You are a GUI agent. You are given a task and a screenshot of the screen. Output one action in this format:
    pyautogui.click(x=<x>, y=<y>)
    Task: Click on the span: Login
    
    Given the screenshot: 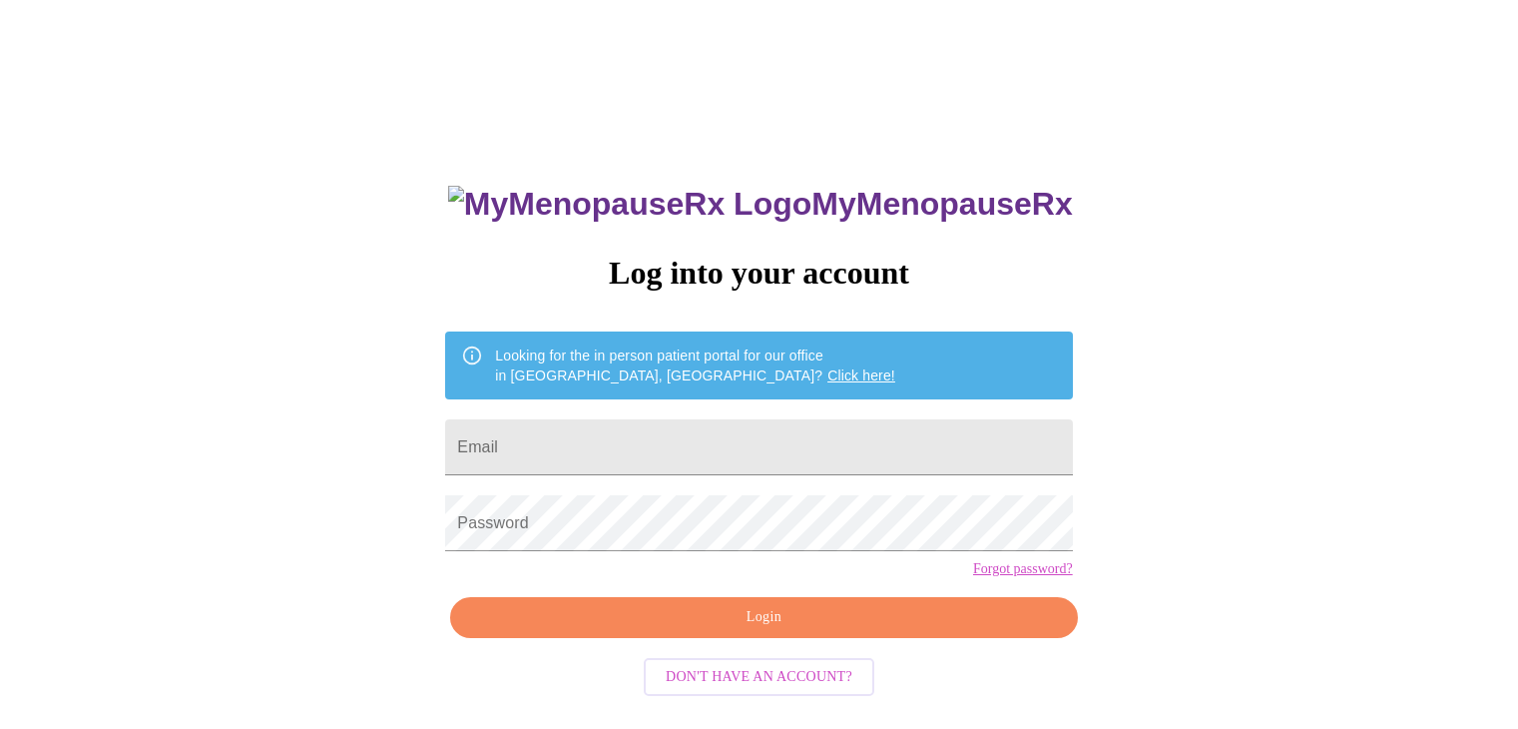 What is the action you would take?
    pyautogui.click(x=763, y=617)
    